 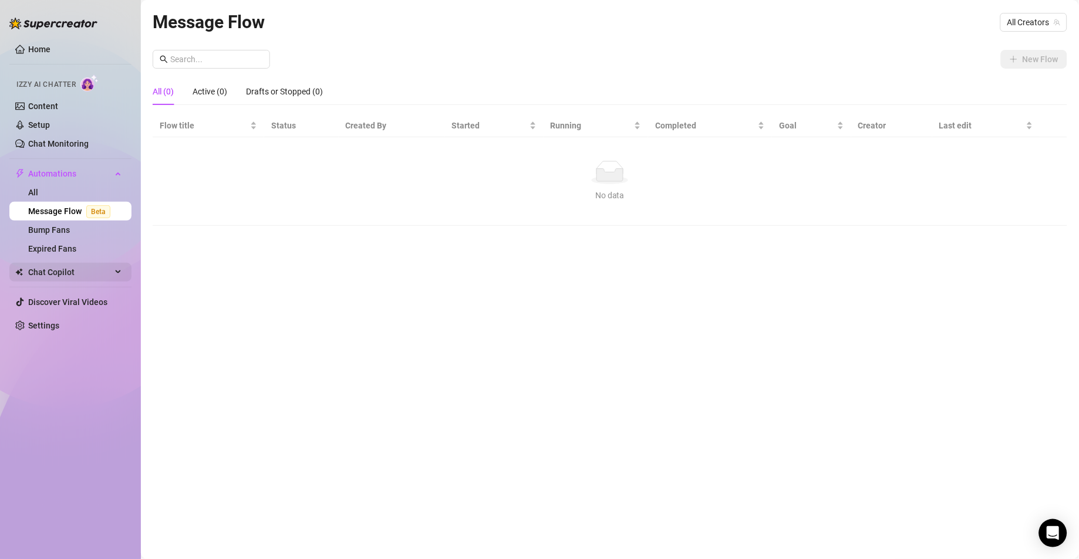 What do you see at coordinates (610, 195) in the screenshot?
I see `div: No data` at bounding box center [610, 195].